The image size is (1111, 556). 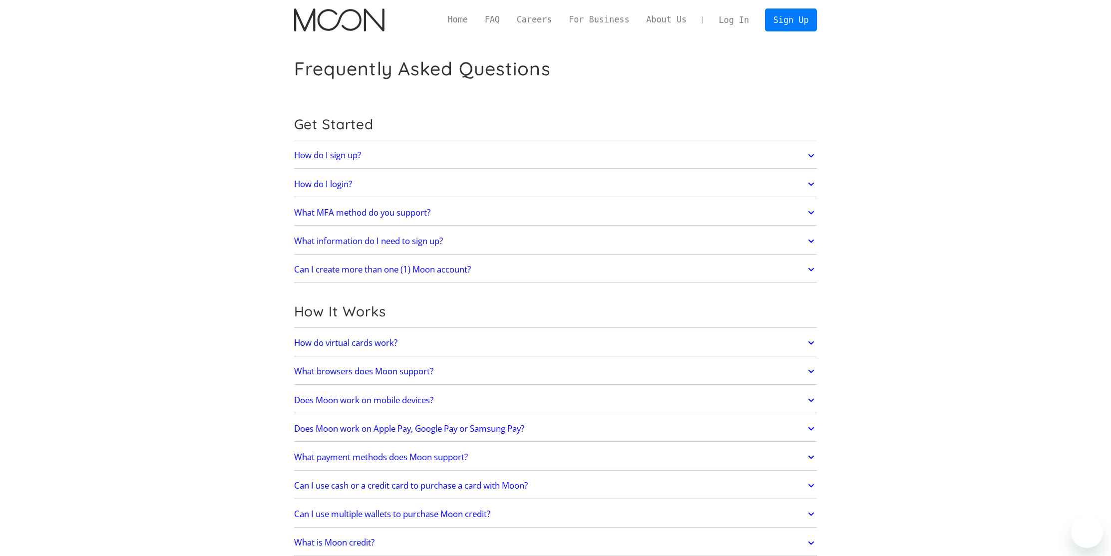 I want to click on h2: What information do I need to sign up?, so click(x=369, y=241).